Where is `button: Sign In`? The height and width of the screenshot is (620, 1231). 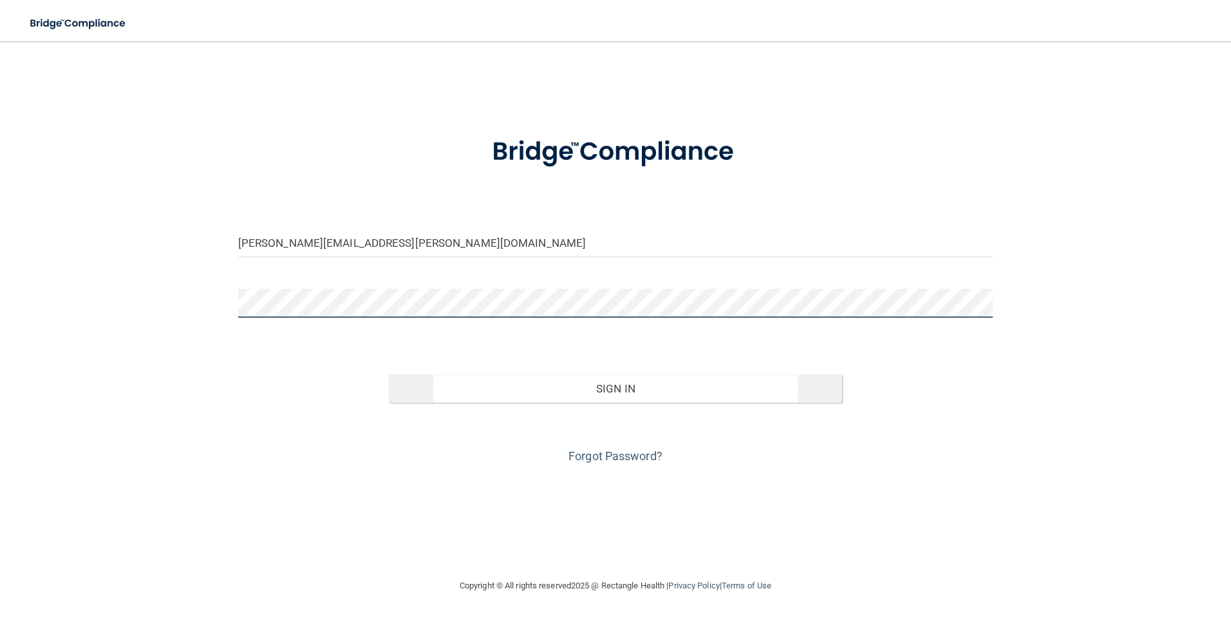 button: Sign In is located at coordinates (616, 388).